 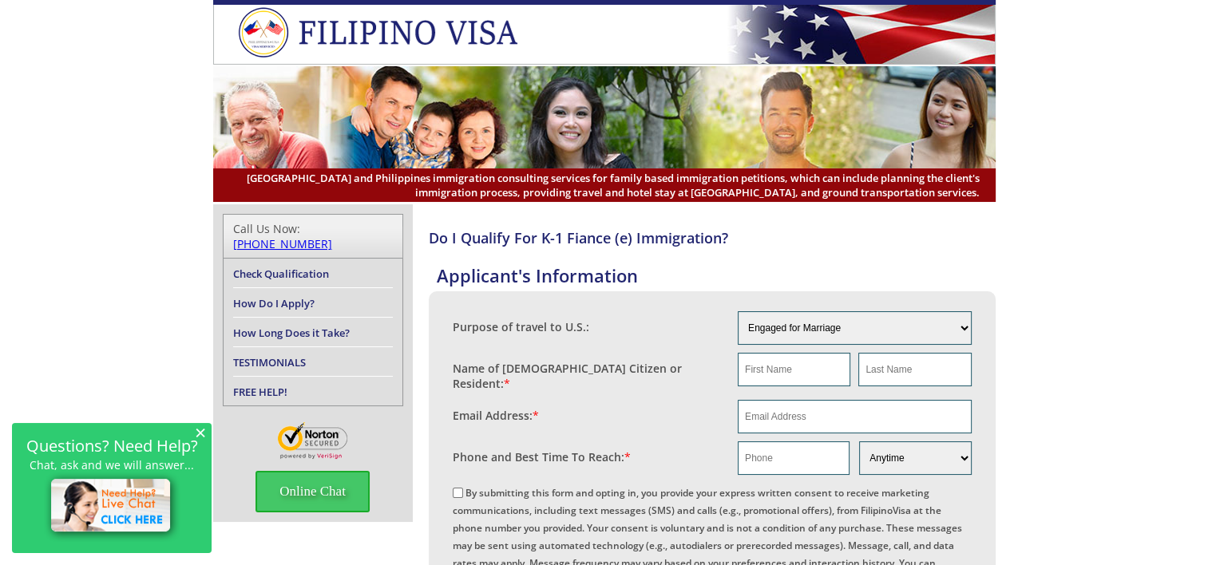 What do you see at coordinates (281, 274) in the screenshot?
I see `a: Check Qualification` at bounding box center [281, 274].